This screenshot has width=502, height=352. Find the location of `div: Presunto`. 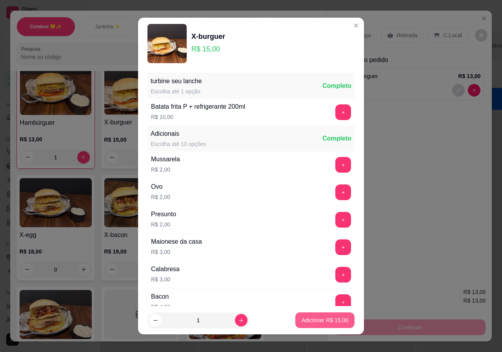

div: Presunto is located at coordinates (164, 214).